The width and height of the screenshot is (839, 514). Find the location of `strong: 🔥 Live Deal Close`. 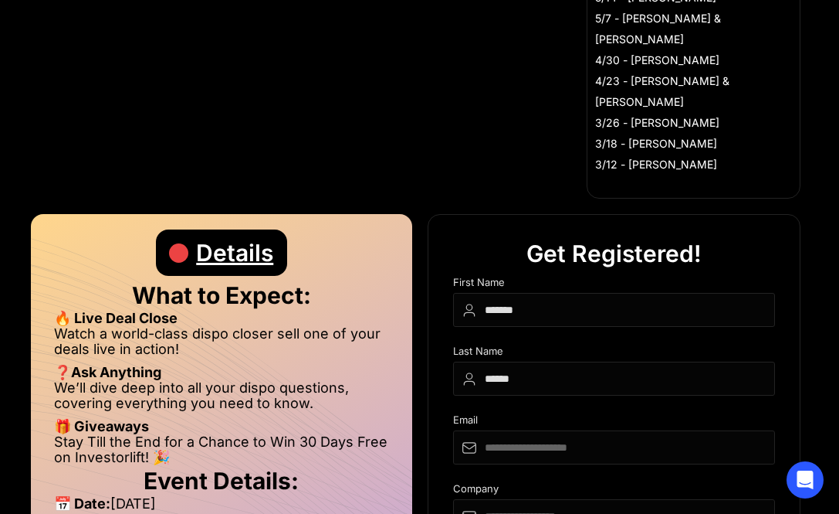

strong: 🔥 Live Deal Close is located at coordinates (116, 317).